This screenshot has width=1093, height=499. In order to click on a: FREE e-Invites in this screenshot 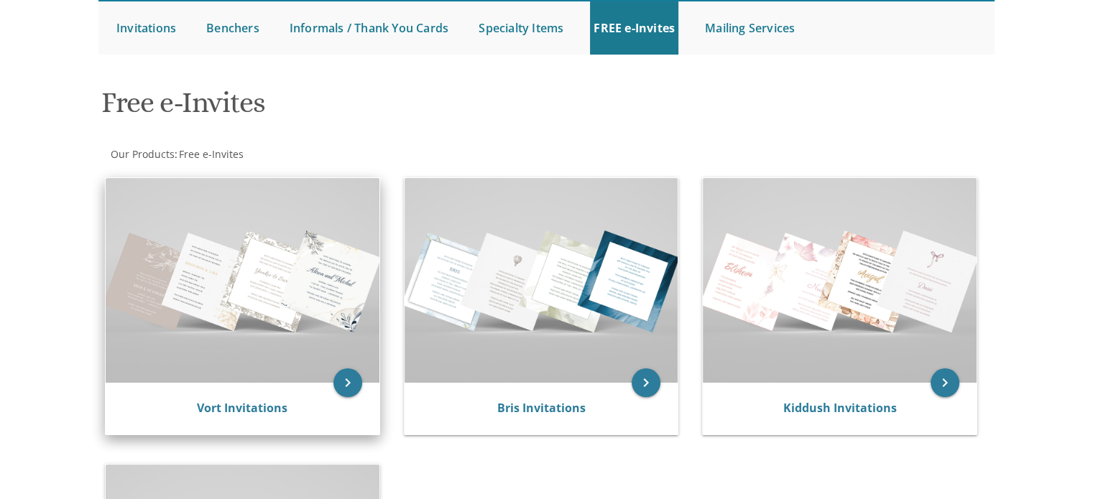, I will do `click(634, 28)`.